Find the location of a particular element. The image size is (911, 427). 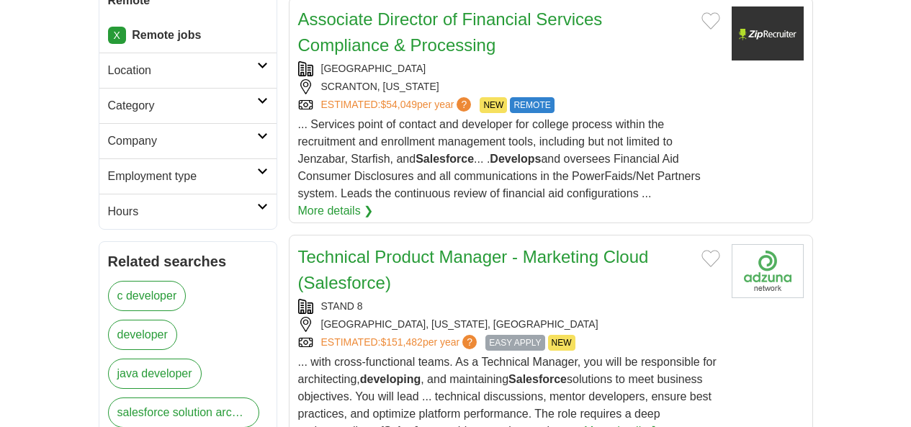

a: Location is located at coordinates (188, 70).